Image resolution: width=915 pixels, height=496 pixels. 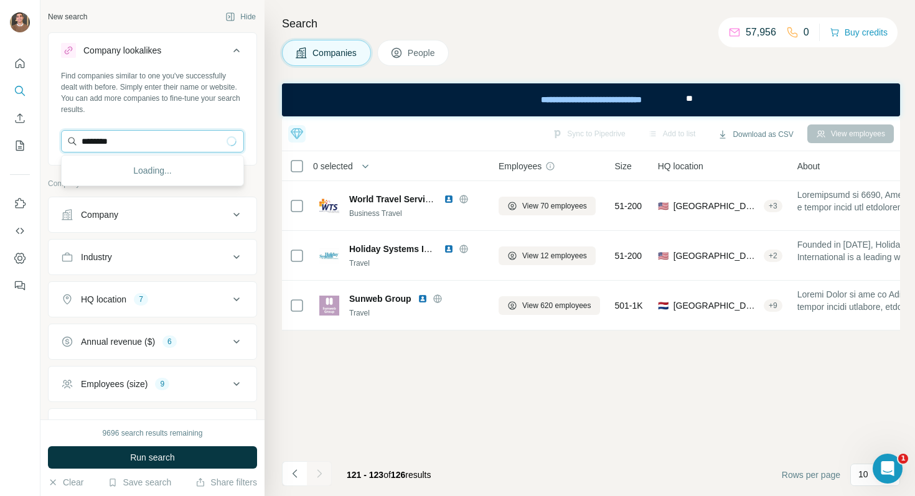 I want to click on img: Logo of Sunweb Group, so click(x=329, y=305).